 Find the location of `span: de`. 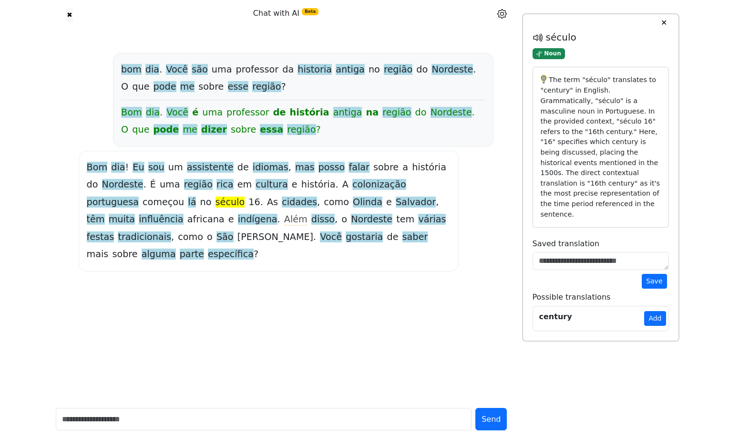

span: de is located at coordinates (279, 113).